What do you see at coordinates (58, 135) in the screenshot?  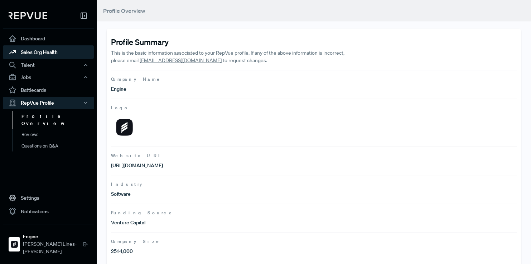 I see `a: Reviews` at bounding box center [58, 135].